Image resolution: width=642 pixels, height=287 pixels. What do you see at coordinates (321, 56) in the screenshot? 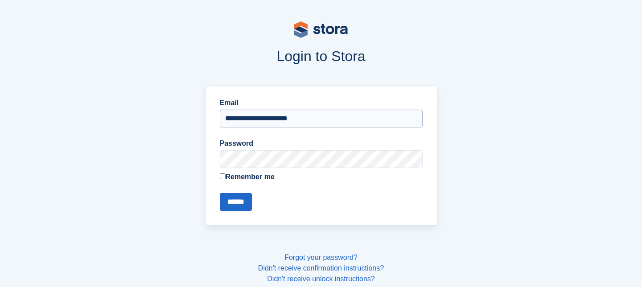
I see `h1: Login to Stora` at bounding box center [321, 56].